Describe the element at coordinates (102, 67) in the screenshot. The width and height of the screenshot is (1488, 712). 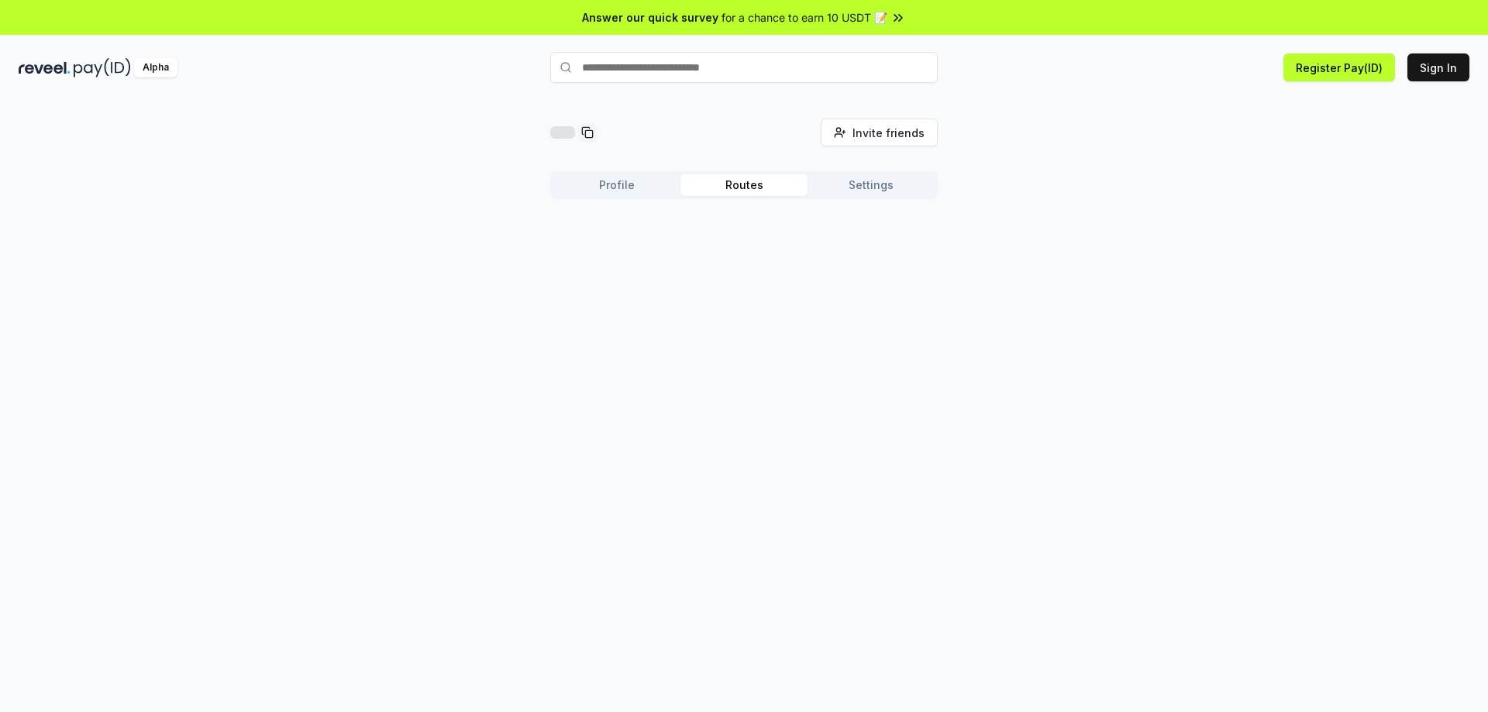
I see `img: pay_id` at that location.